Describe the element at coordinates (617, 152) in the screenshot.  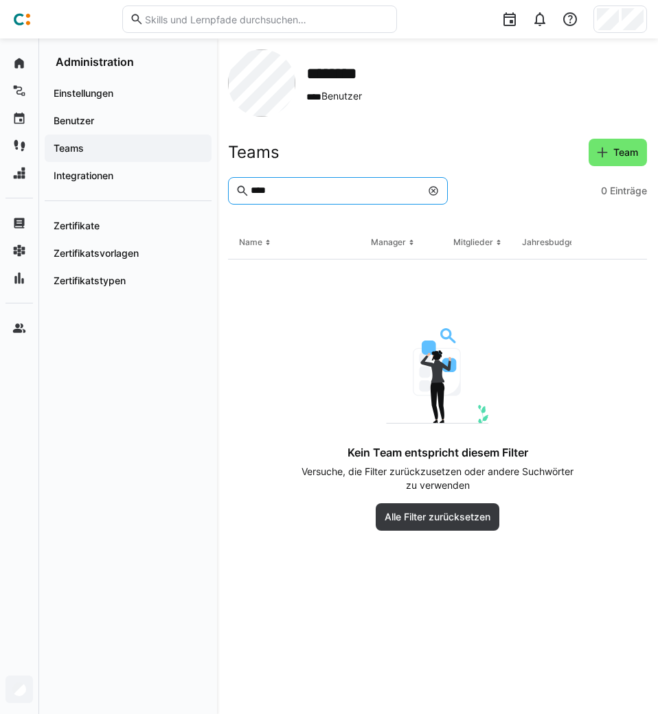
I see `button: Team` at that location.